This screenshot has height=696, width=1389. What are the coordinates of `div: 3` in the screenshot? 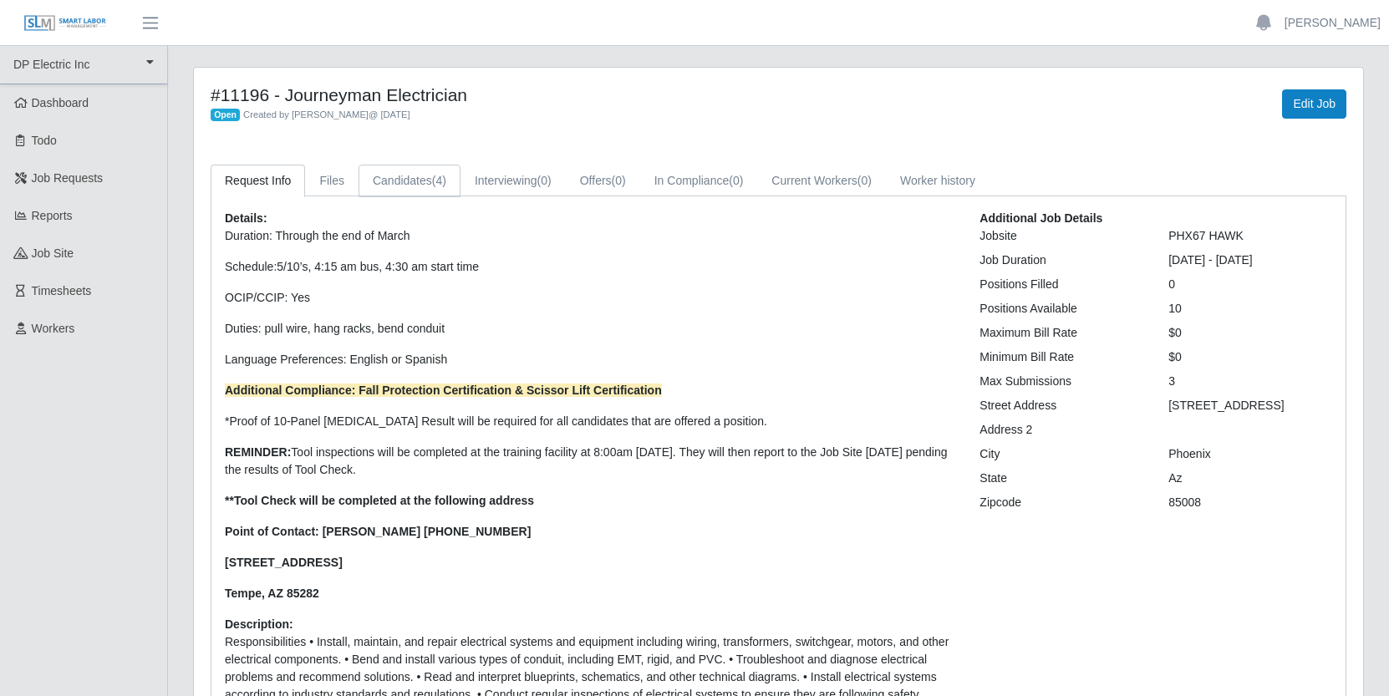 It's located at (1250, 381).